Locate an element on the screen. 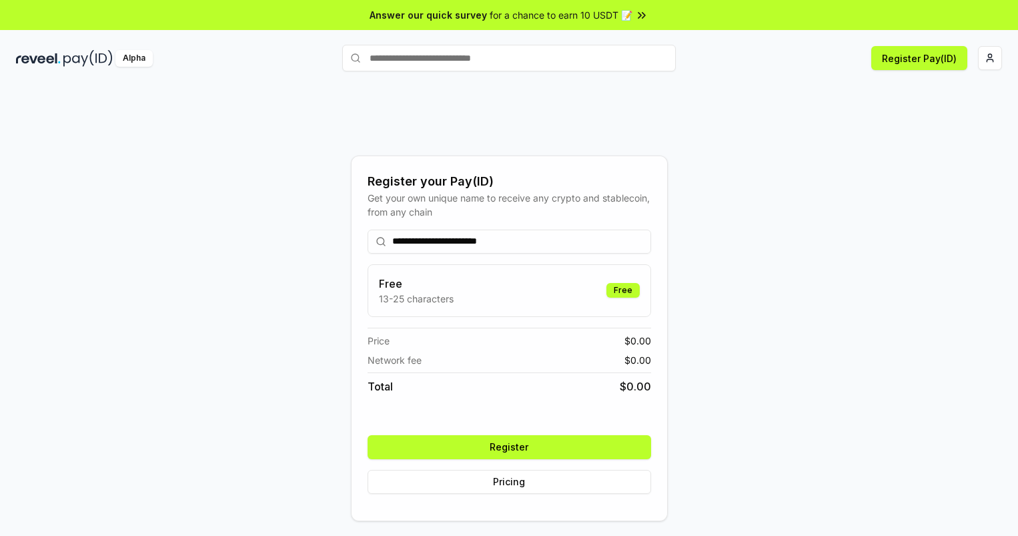 This screenshot has height=536, width=1018. span: for a chance to earn 10 USDT 📝 is located at coordinates (561, 15).